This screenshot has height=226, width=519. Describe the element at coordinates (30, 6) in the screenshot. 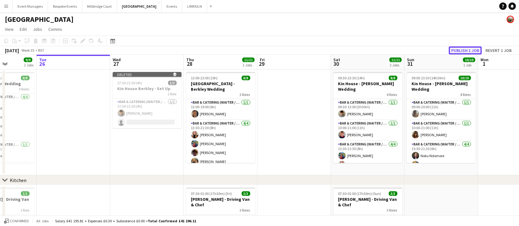

I see `button: Event Managers` at that location.